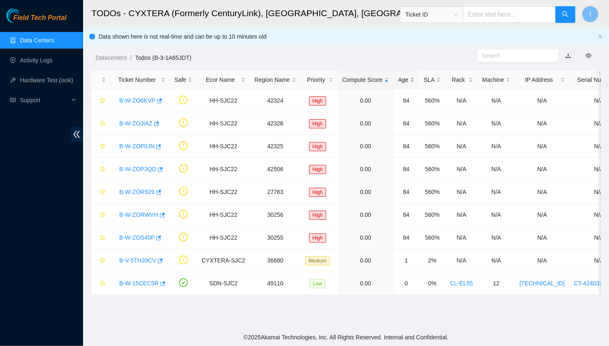  Describe the element at coordinates (601, 37) in the screenshot. I see `button: close` at that location.